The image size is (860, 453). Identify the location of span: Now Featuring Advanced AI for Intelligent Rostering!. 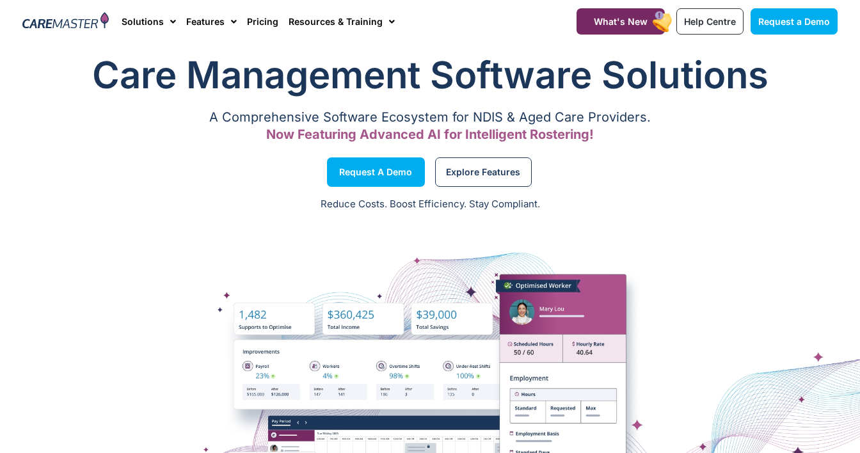
(430, 134).